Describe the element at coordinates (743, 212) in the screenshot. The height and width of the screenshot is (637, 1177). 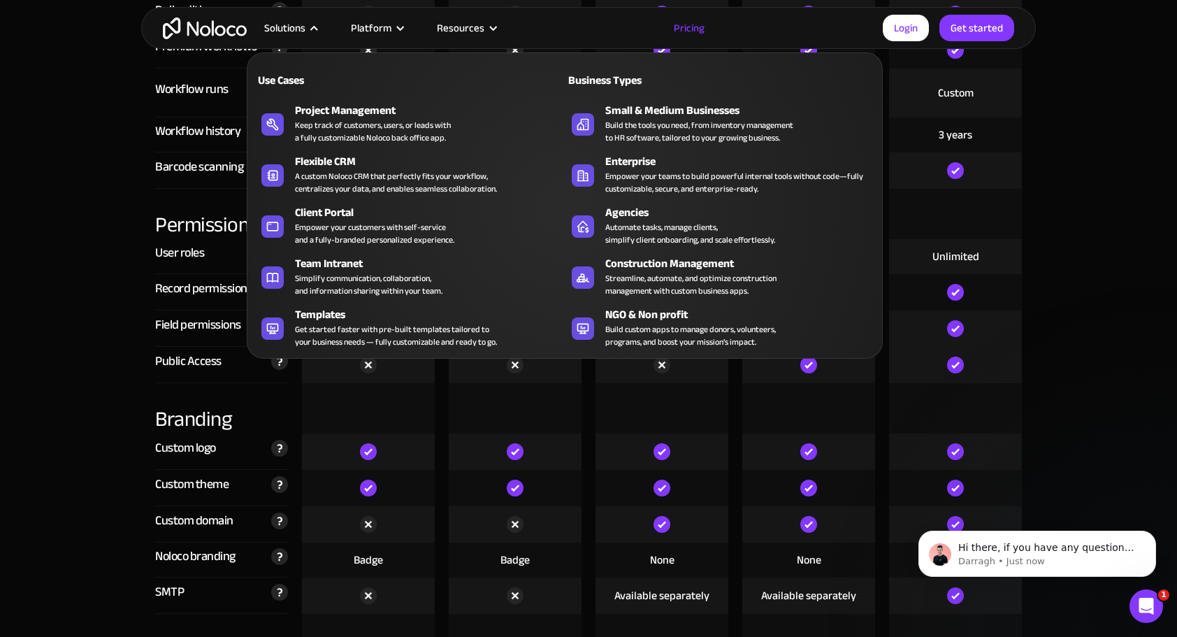
I see `div: Agencies` at that location.